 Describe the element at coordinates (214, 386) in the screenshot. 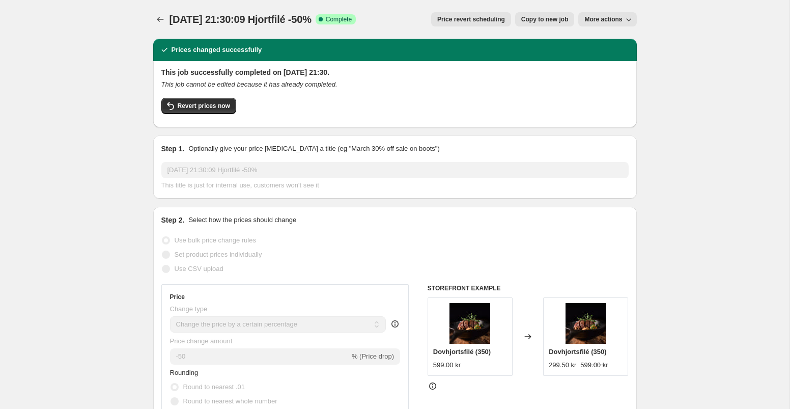

I see `span: Round to nearest .01` at that location.